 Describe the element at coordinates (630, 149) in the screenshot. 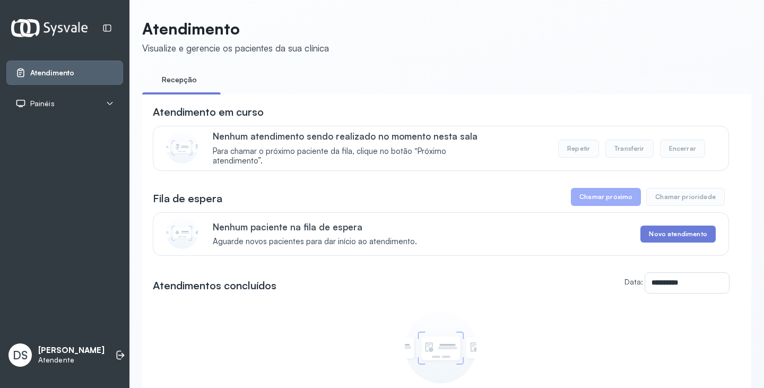

I see `button: Transferir` at that location.